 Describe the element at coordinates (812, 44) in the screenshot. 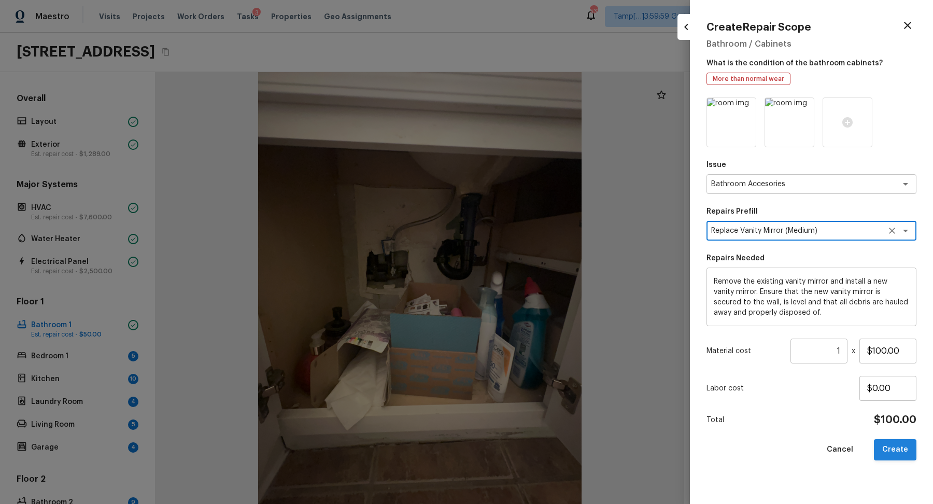

I see `h5: Bathroom / Cabinets` at that location.